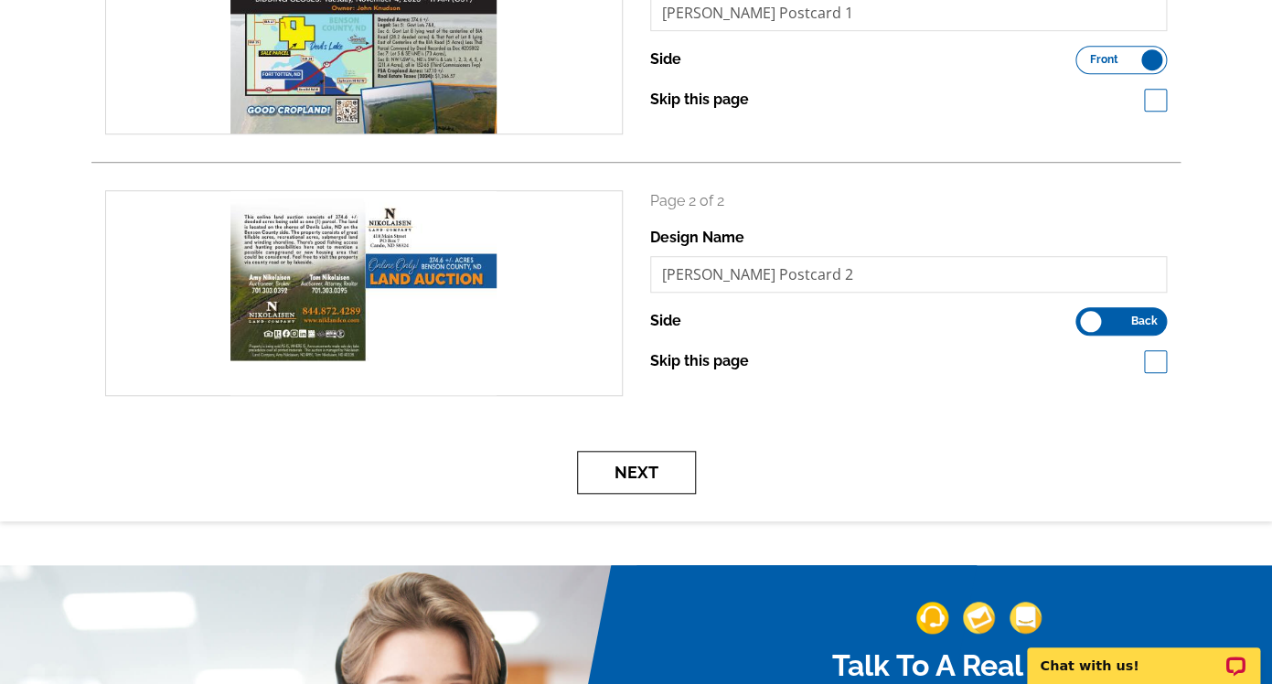 The height and width of the screenshot is (684, 1272). Describe the element at coordinates (909, 201) in the screenshot. I see `p: Page 2 of 2` at that location.